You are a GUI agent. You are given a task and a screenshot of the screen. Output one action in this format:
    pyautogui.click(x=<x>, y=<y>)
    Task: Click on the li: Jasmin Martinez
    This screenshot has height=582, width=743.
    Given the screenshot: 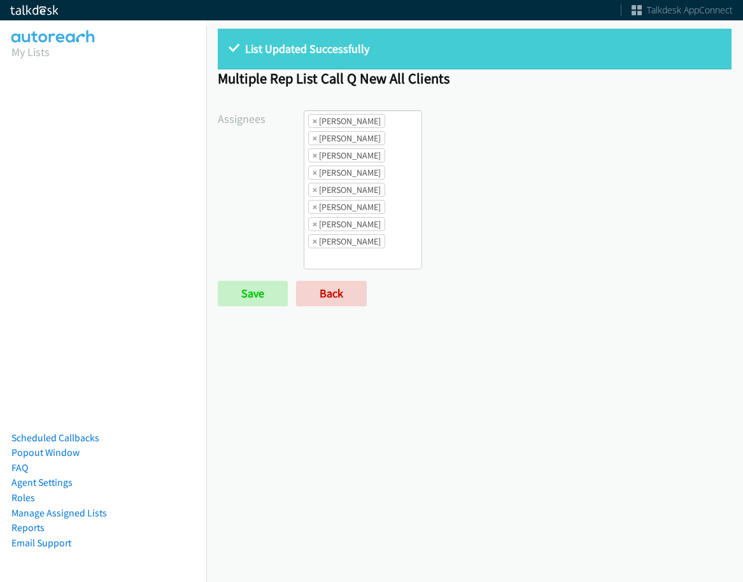 What is the action you would take?
    pyautogui.click(x=346, y=173)
    